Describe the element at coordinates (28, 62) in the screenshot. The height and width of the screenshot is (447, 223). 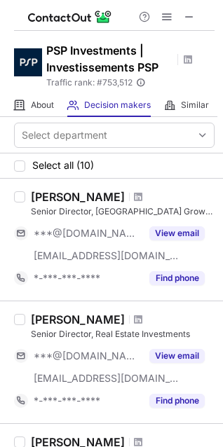
I see `img: 9b053a38ca52547045250e6acc739e02` at that location.